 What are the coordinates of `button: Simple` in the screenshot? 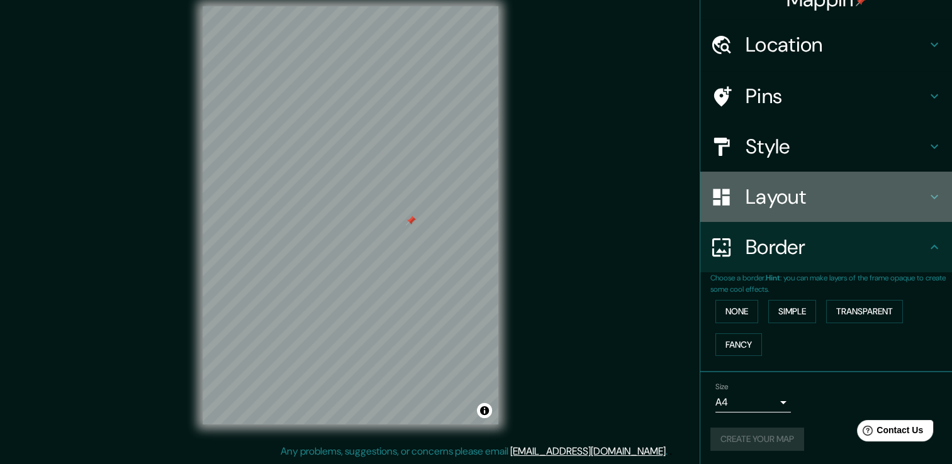 It's located at (792, 311).